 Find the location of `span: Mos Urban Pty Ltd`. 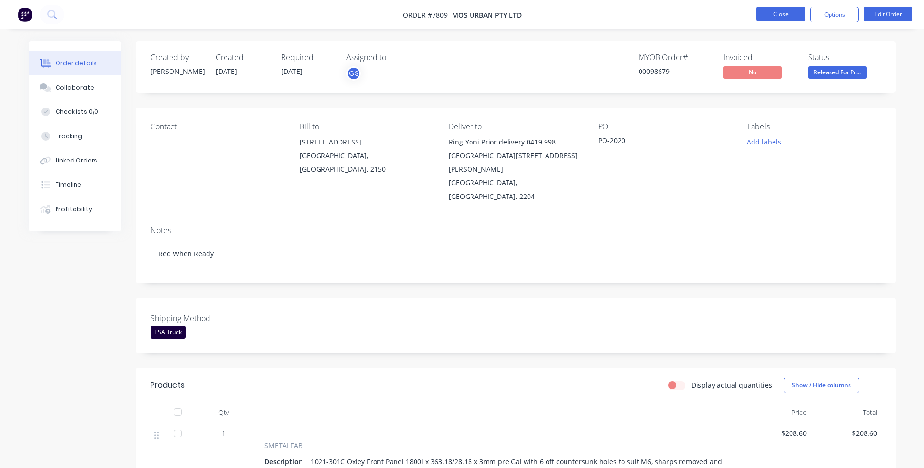

span: Mos Urban Pty Ltd is located at coordinates (486, 15).